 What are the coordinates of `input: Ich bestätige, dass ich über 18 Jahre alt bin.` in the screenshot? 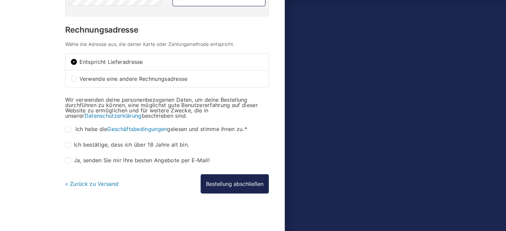 It's located at (68, 145).